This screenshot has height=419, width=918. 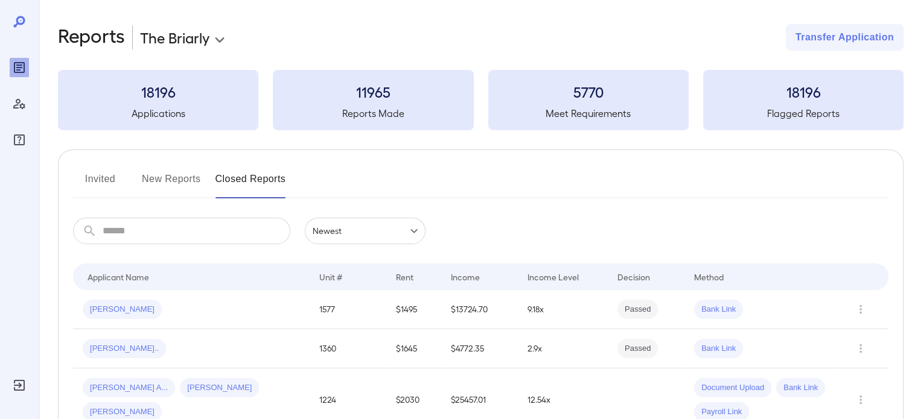 I want to click on div: Method, so click(x=708, y=277).